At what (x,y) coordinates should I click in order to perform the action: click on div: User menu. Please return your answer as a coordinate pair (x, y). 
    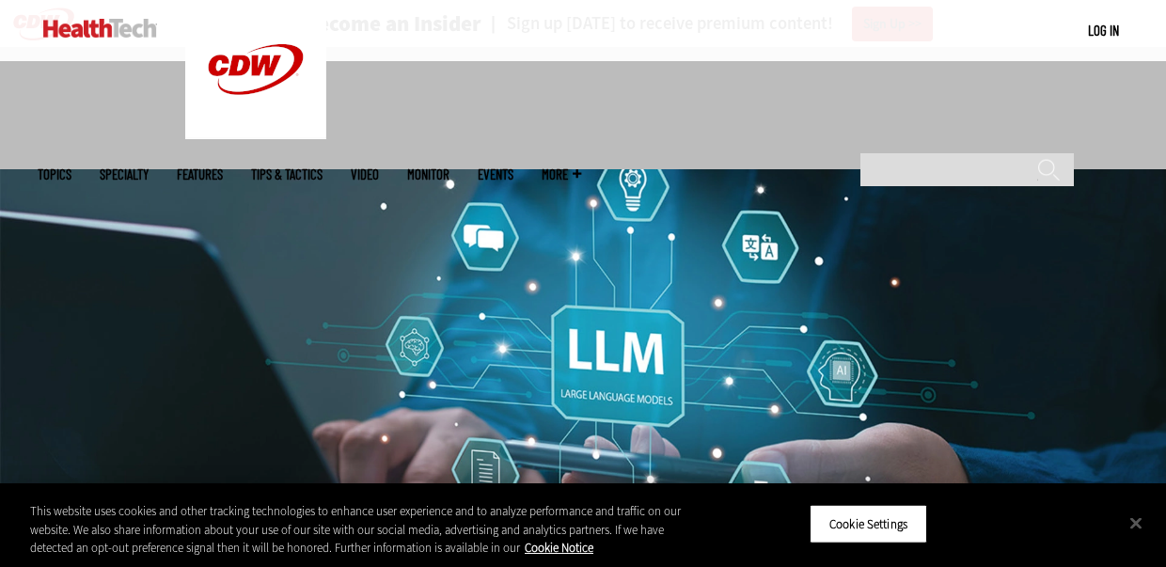
    Looking at the image, I should click on (1103, 30).